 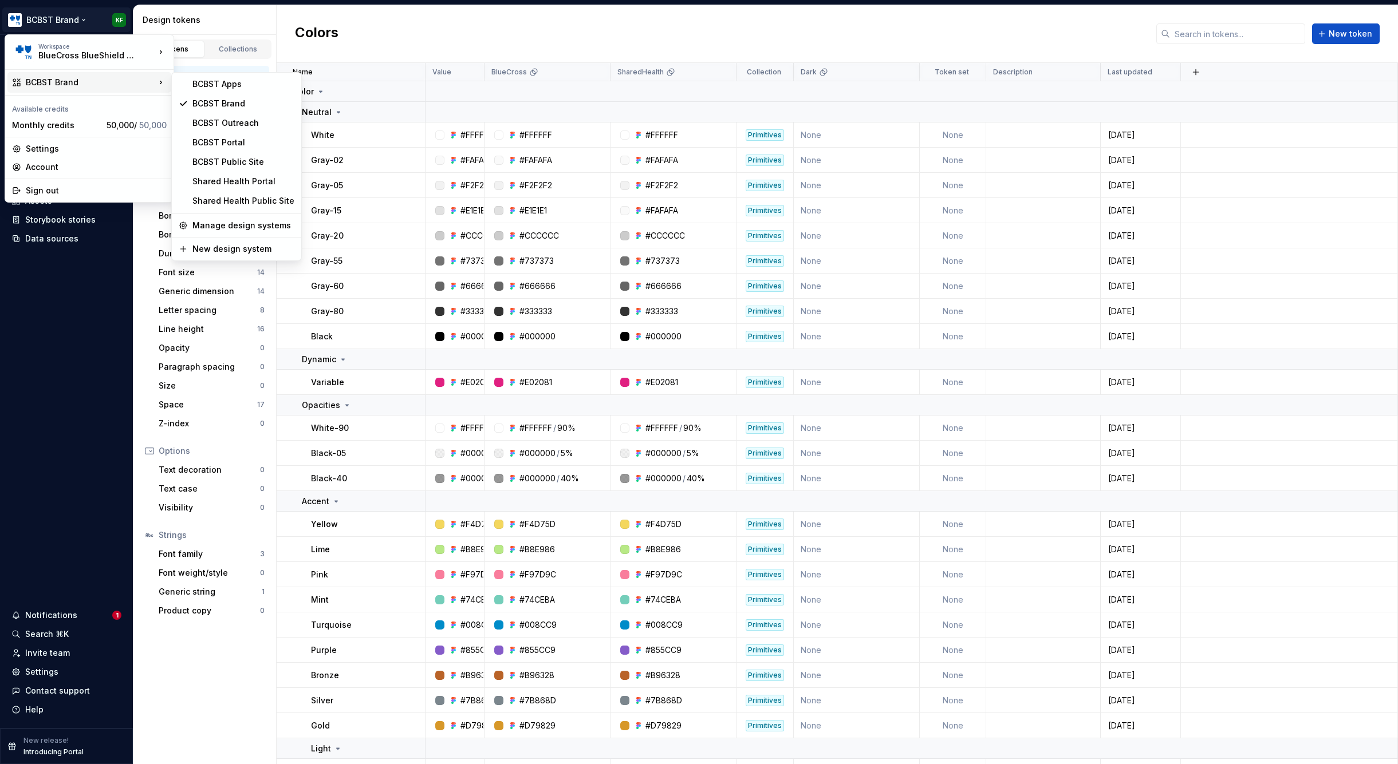 What do you see at coordinates (89, 107) in the screenshot?
I see `div: Available credits` at bounding box center [89, 107].